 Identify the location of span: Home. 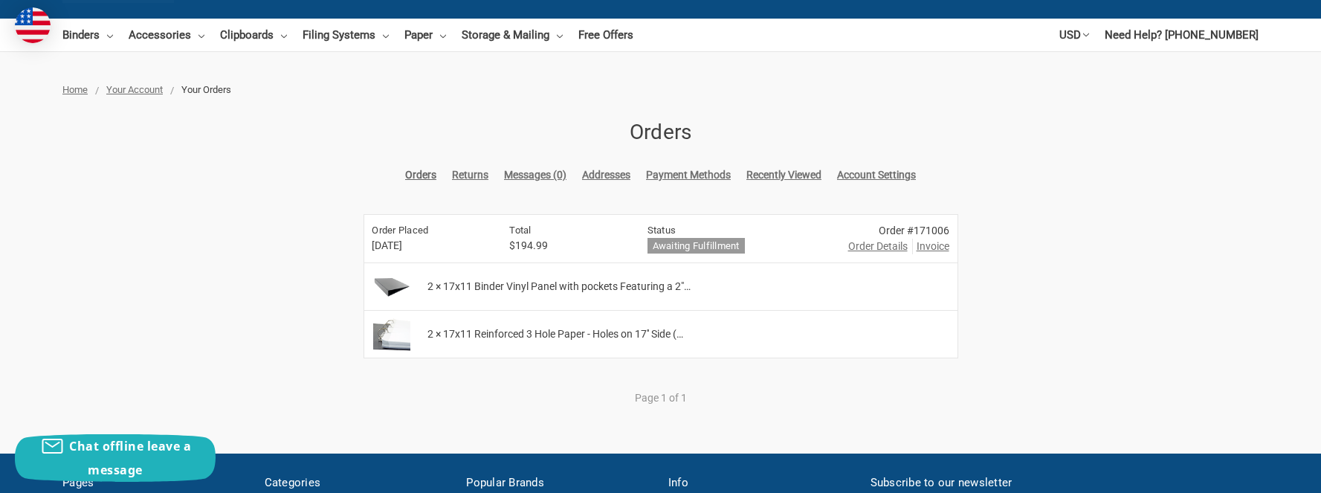
(75, 89).